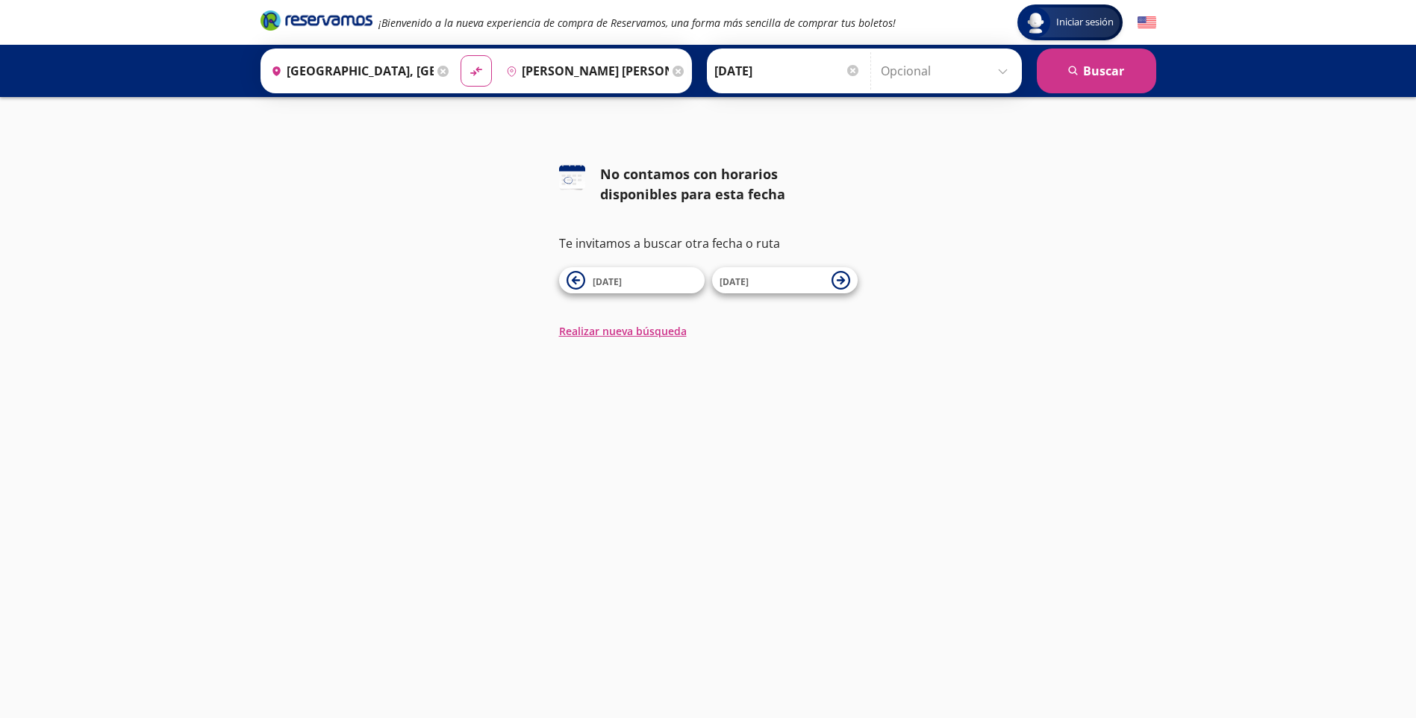 The image size is (1416, 718). What do you see at coordinates (709, 243) in the screenshot?
I see `p: Te invitamos a buscar otra fecha o ruta` at bounding box center [709, 243].